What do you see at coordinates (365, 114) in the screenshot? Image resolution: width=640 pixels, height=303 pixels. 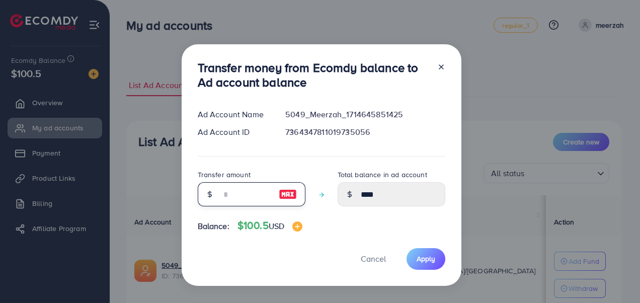 I see `div: 5049_Meerzah_1714645851425` at bounding box center [365, 114].